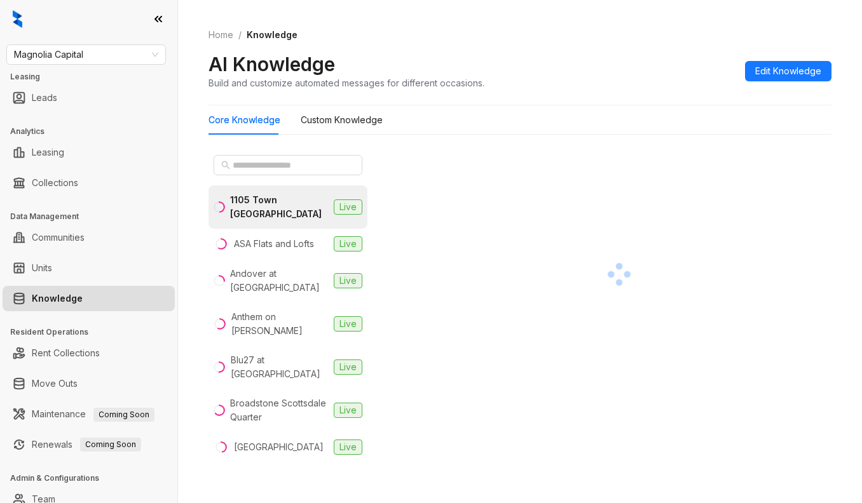  Describe the element at coordinates (57, 299) in the screenshot. I see `a: Knowledge` at that location.